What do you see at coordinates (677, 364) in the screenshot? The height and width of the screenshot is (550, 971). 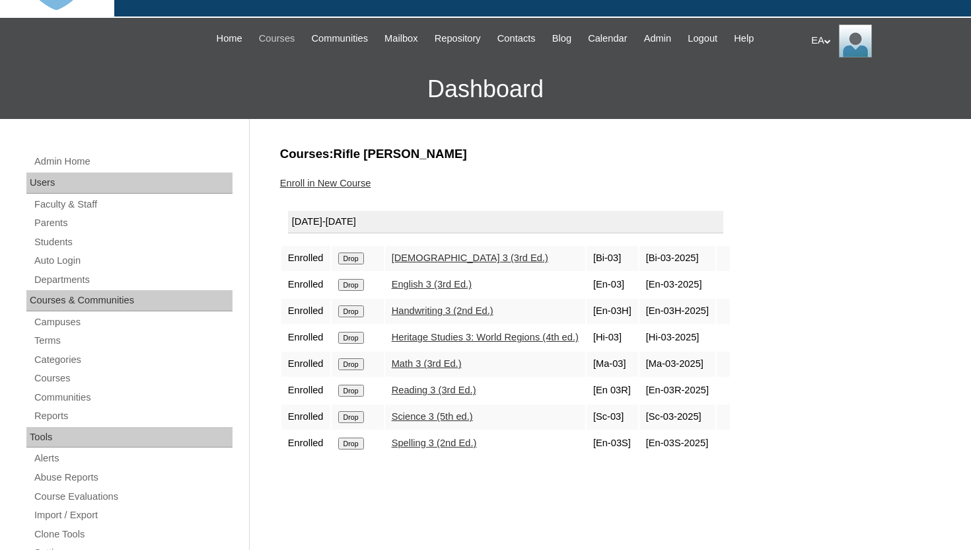 I see `td: [Ma-03-2025]` at bounding box center [677, 364].